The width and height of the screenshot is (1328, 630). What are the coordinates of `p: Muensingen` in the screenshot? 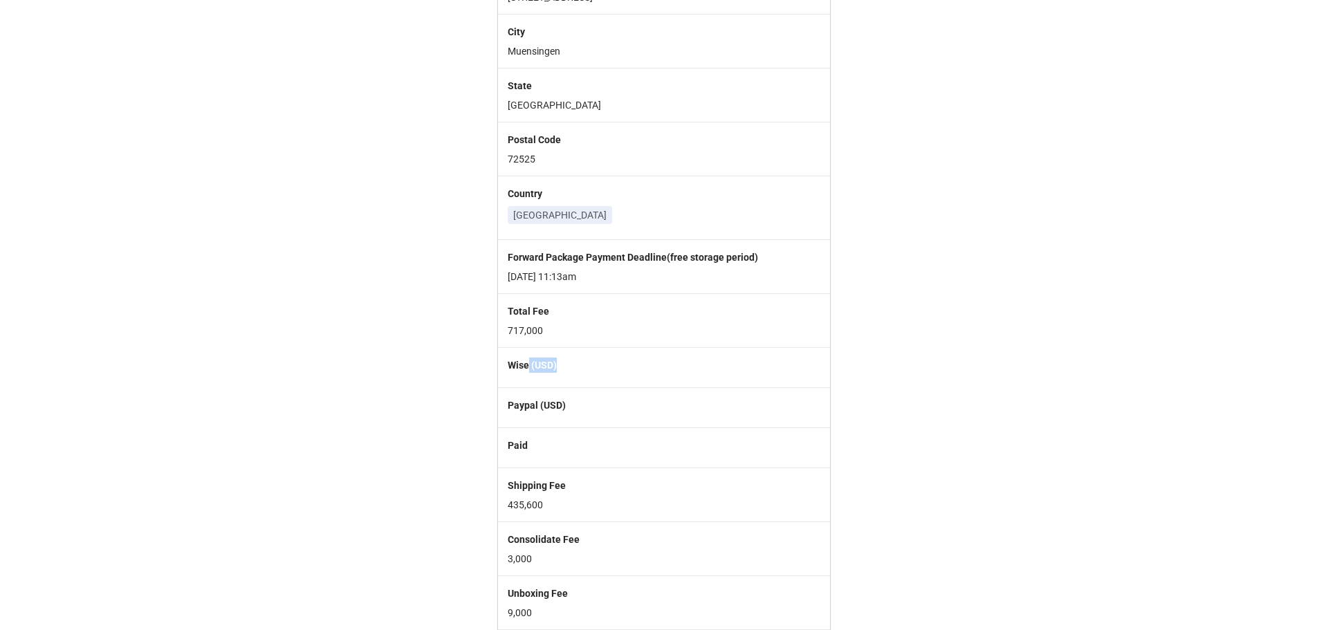 It's located at (664, 51).